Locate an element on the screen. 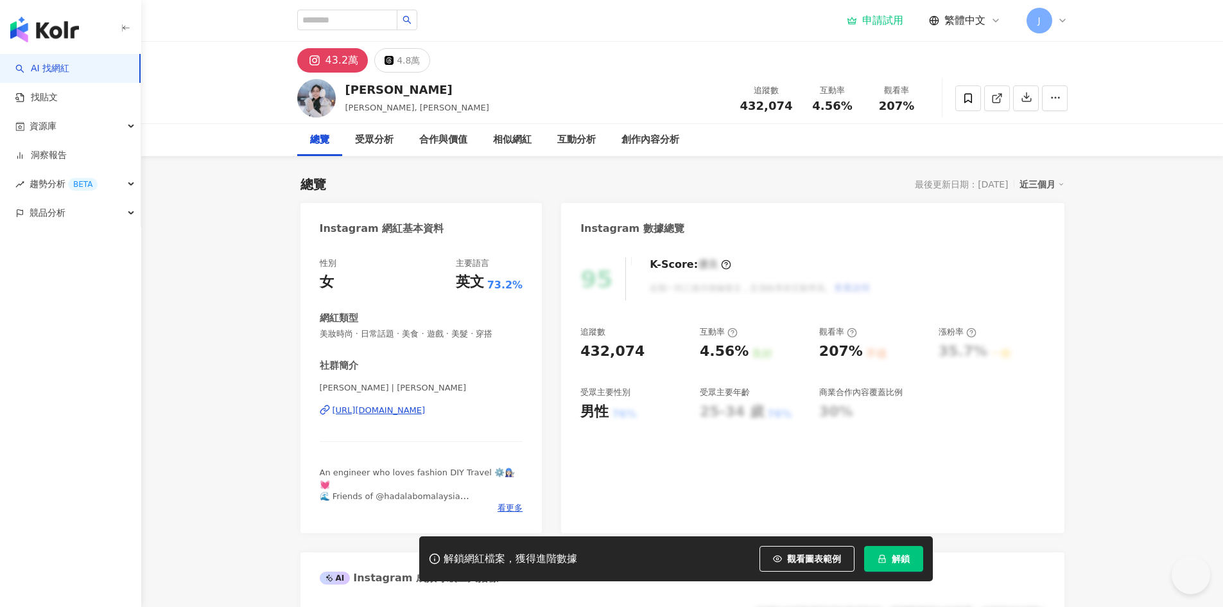 The image size is (1223, 607). div: 主要語言 is located at coordinates (472, 263).